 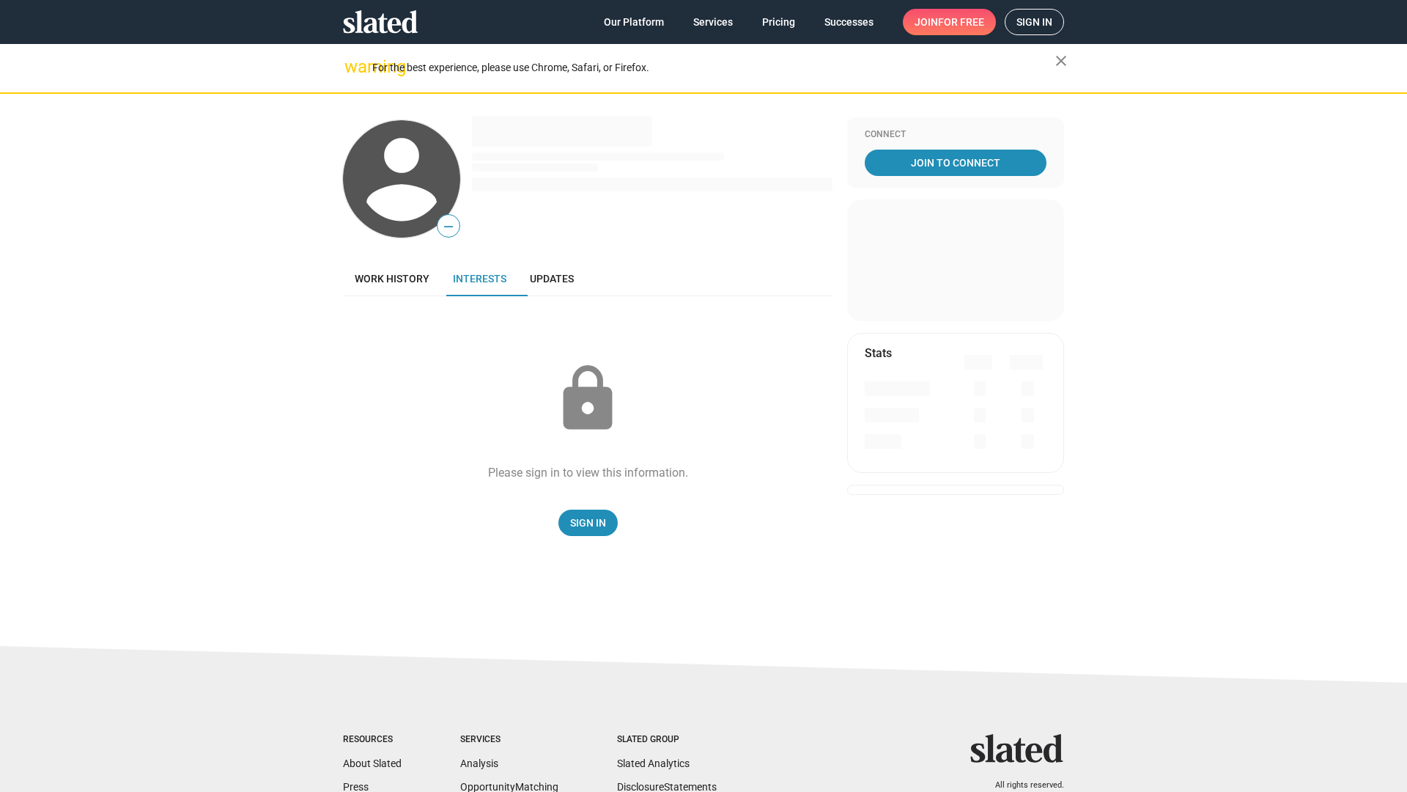 I want to click on a: Pricing, so click(x=778, y=22).